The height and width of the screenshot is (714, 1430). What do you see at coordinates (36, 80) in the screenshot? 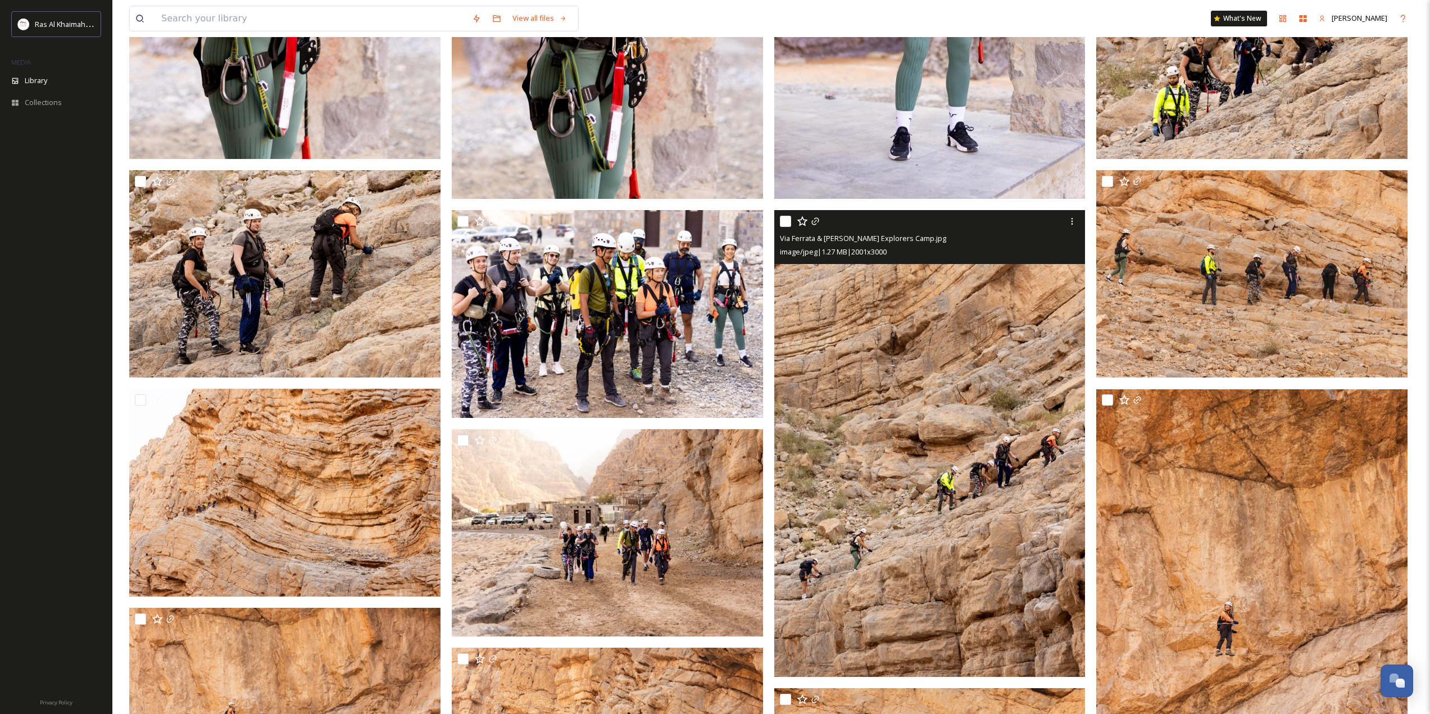
I see `span: Library` at bounding box center [36, 80].